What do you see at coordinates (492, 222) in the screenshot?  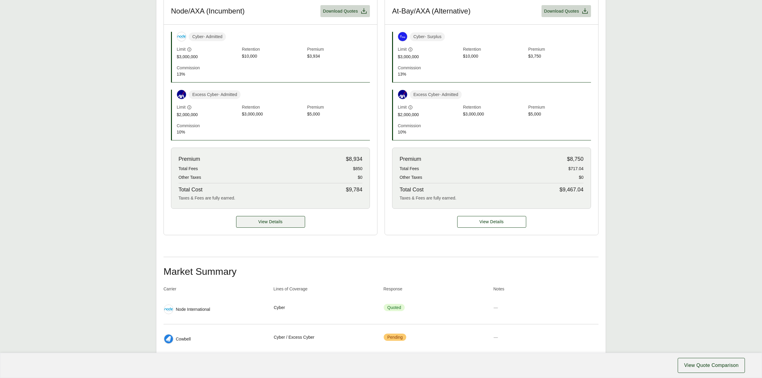 I see `a: At-Bay/AXA (Alternative) details` at bounding box center [492, 222].